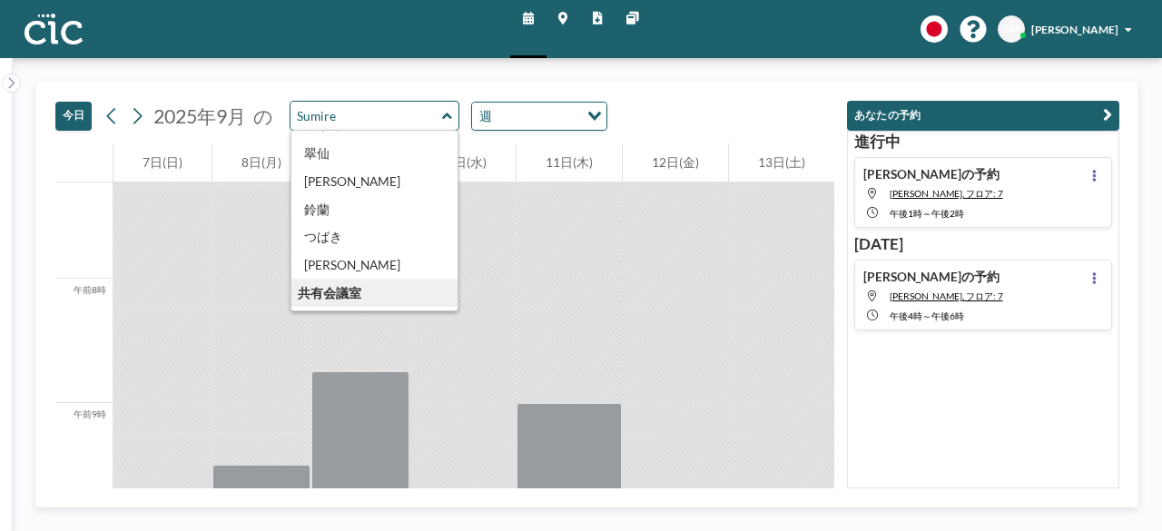 The height and width of the screenshot is (531, 1162). What do you see at coordinates (317, 152) in the screenshot?
I see `font: 翠仙` at bounding box center [317, 152].